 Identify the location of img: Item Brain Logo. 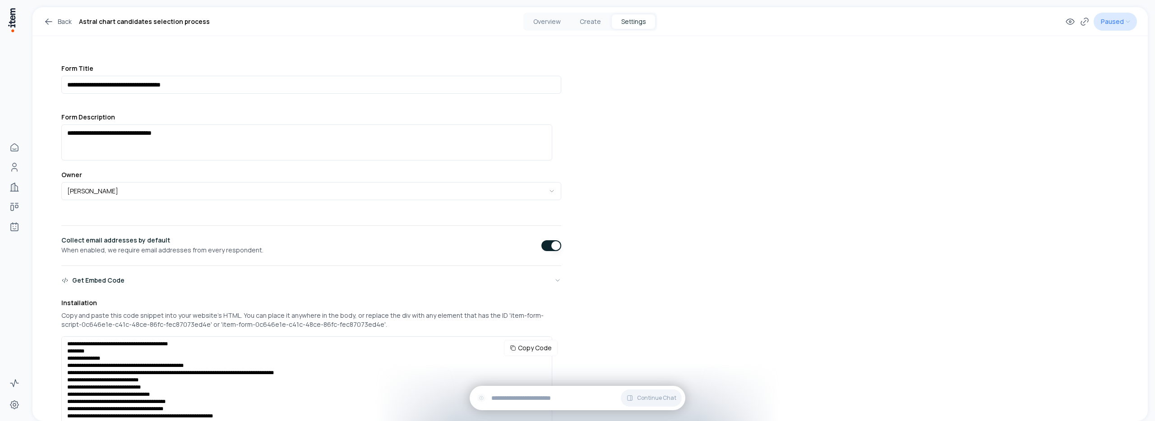
(12, 20).